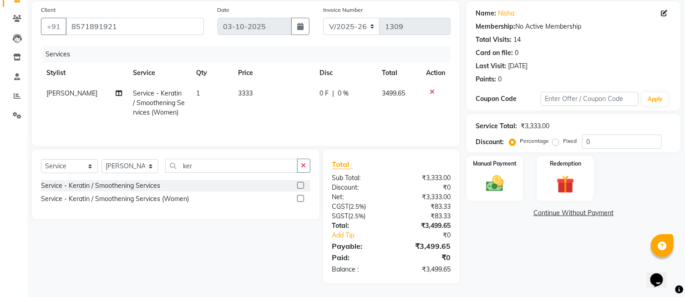 This screenshot has width=685, height=297. Describe the element at coordinates (496, 126) in the screenshot. I see `div: Service Total:` at that location.